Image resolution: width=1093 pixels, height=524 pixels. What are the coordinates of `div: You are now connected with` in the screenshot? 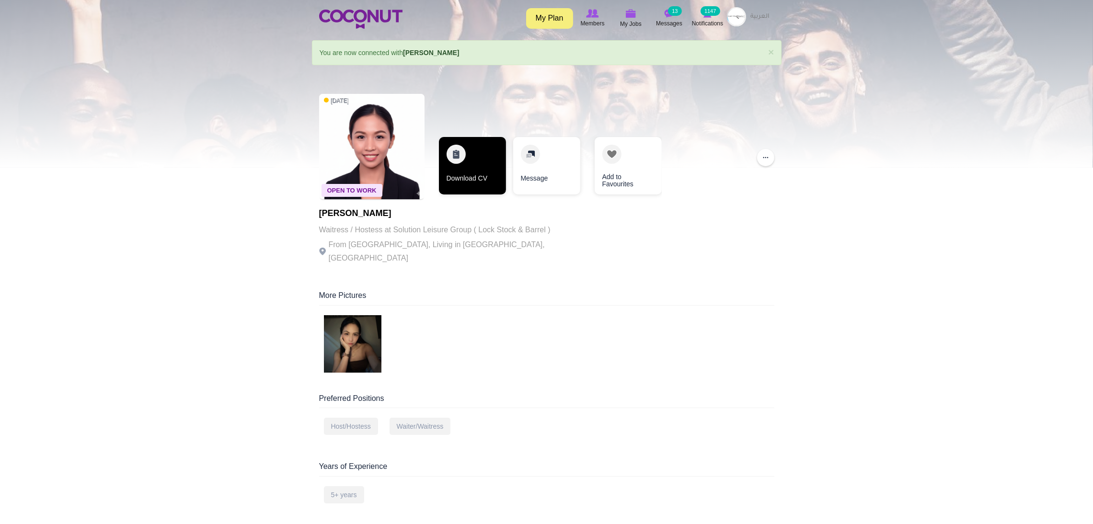 It's located at (547, 53).